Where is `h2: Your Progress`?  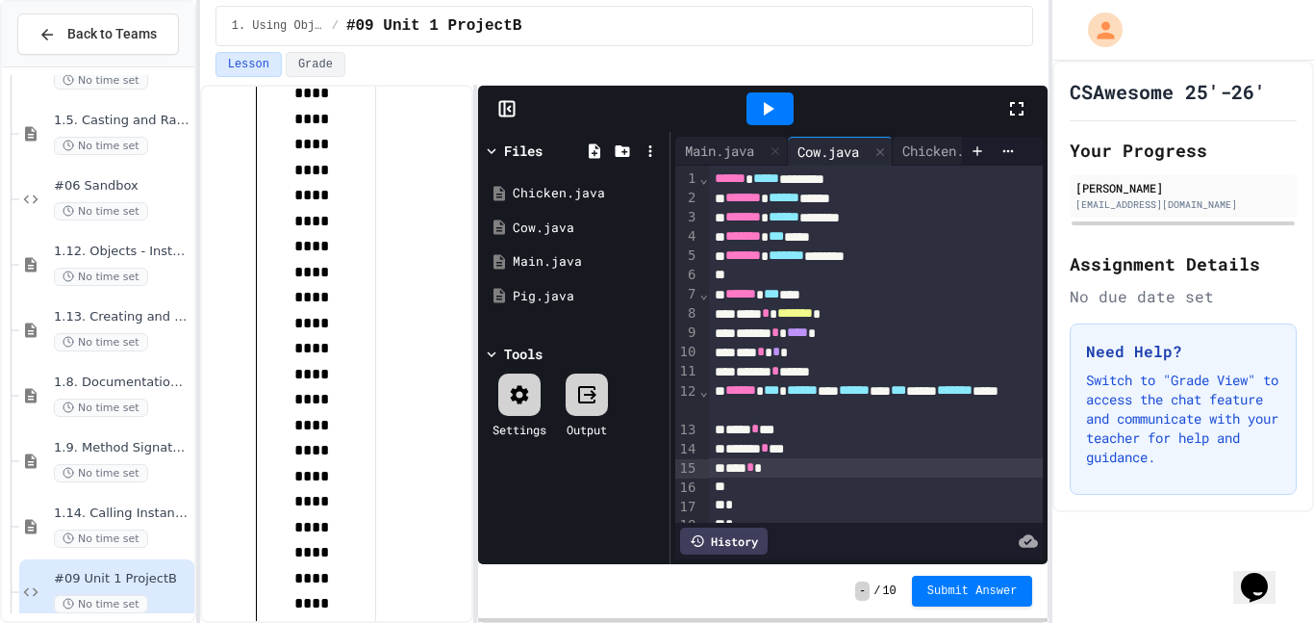 h2: Your Progress is located at coordinates (1184, 150).